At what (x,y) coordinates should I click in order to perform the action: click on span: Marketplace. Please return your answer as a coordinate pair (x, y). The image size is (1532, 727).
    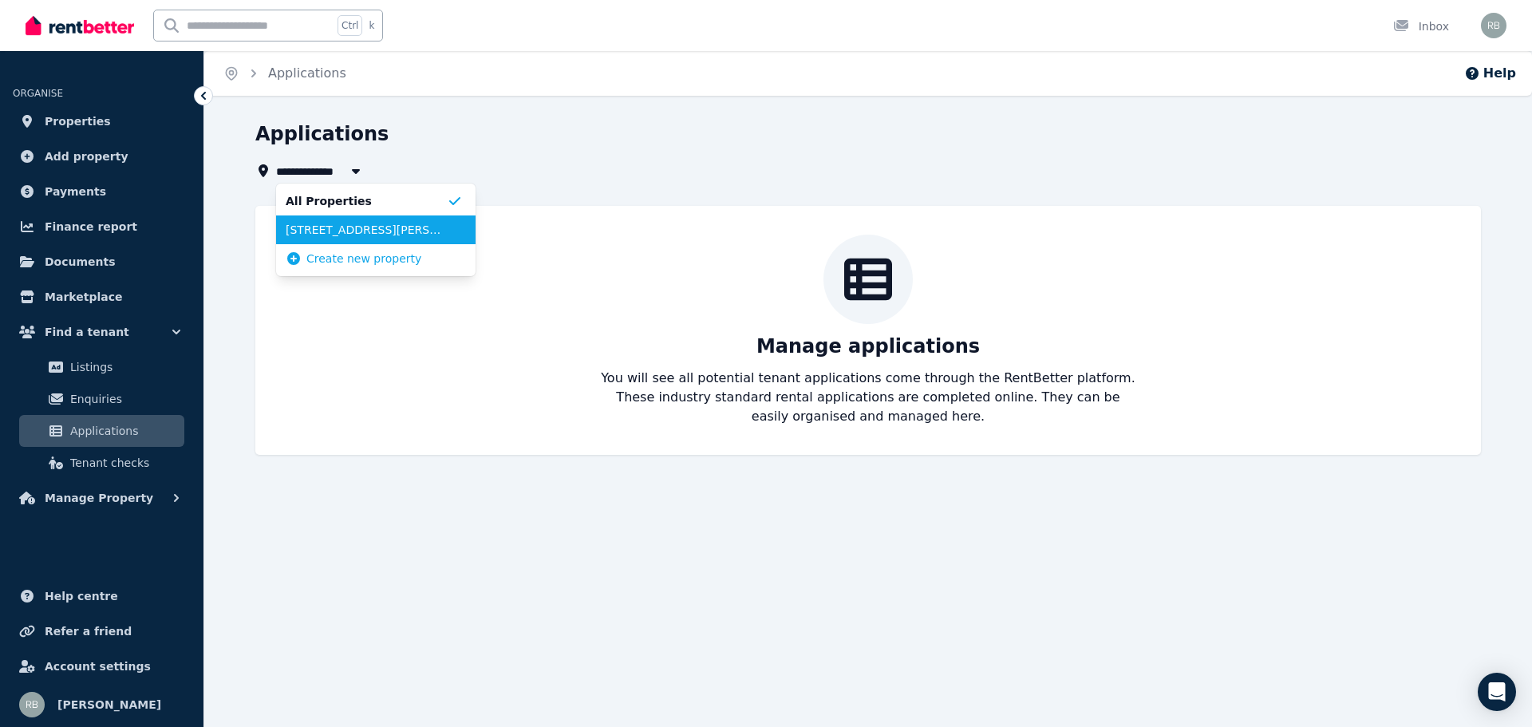
    Looking at the image, I should click on (83, 297).